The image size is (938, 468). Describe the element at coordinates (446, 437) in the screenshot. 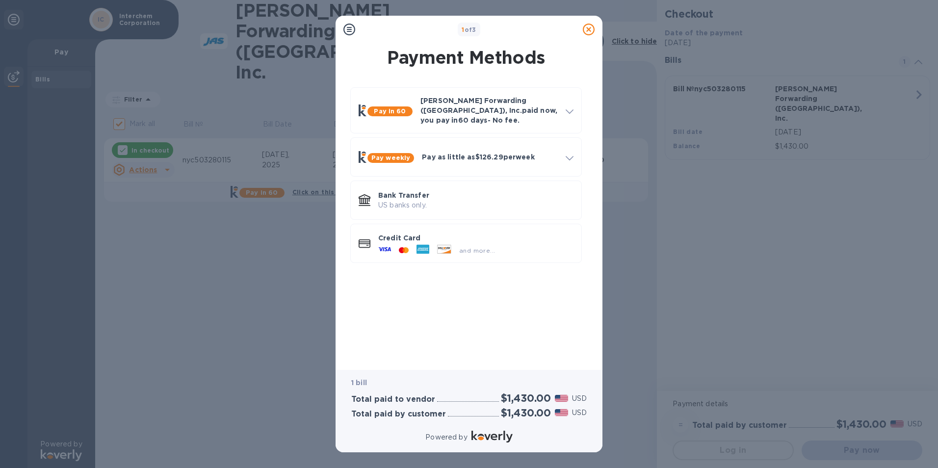

I see `p: Powered by` at that location.